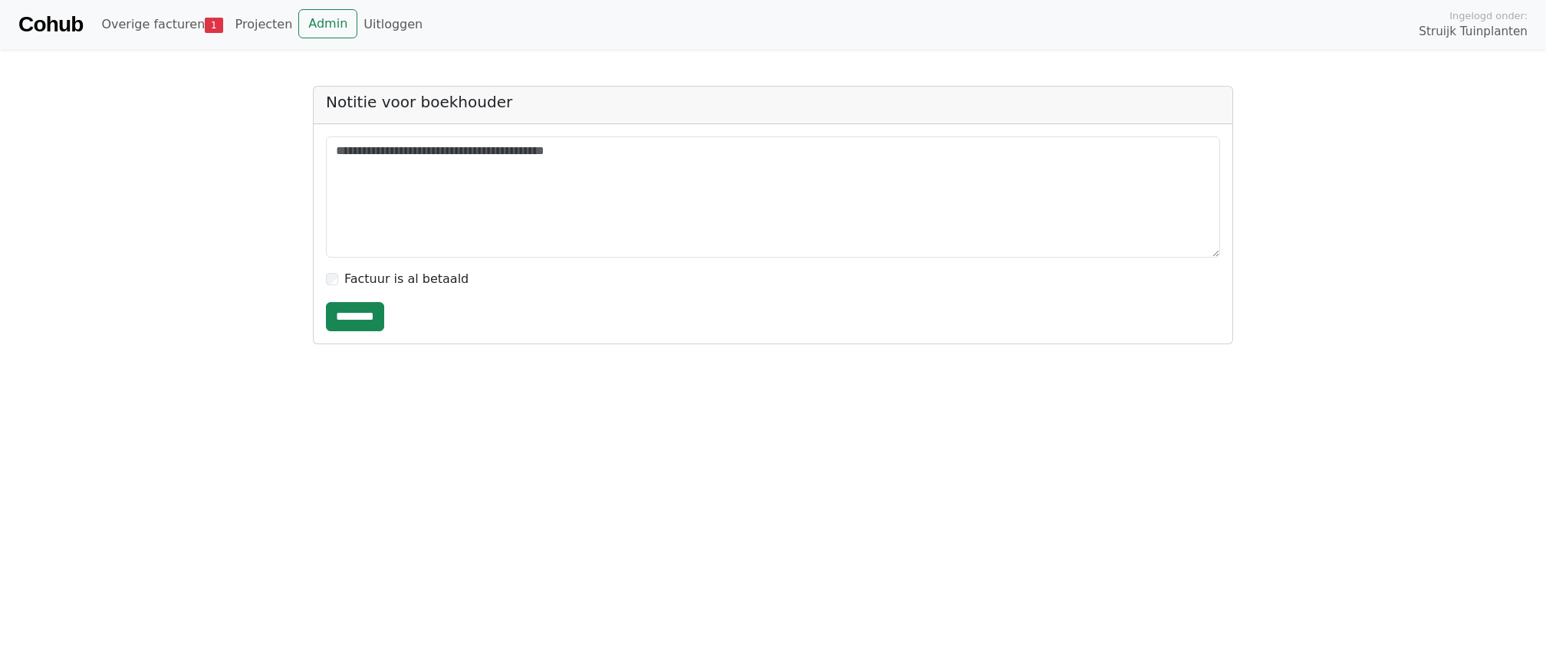 This screenshot has width=1546, height=664. Describe the element at coordinates (406, 279) in the screenshot. I see `label: Factuur is al betaald` at that location.